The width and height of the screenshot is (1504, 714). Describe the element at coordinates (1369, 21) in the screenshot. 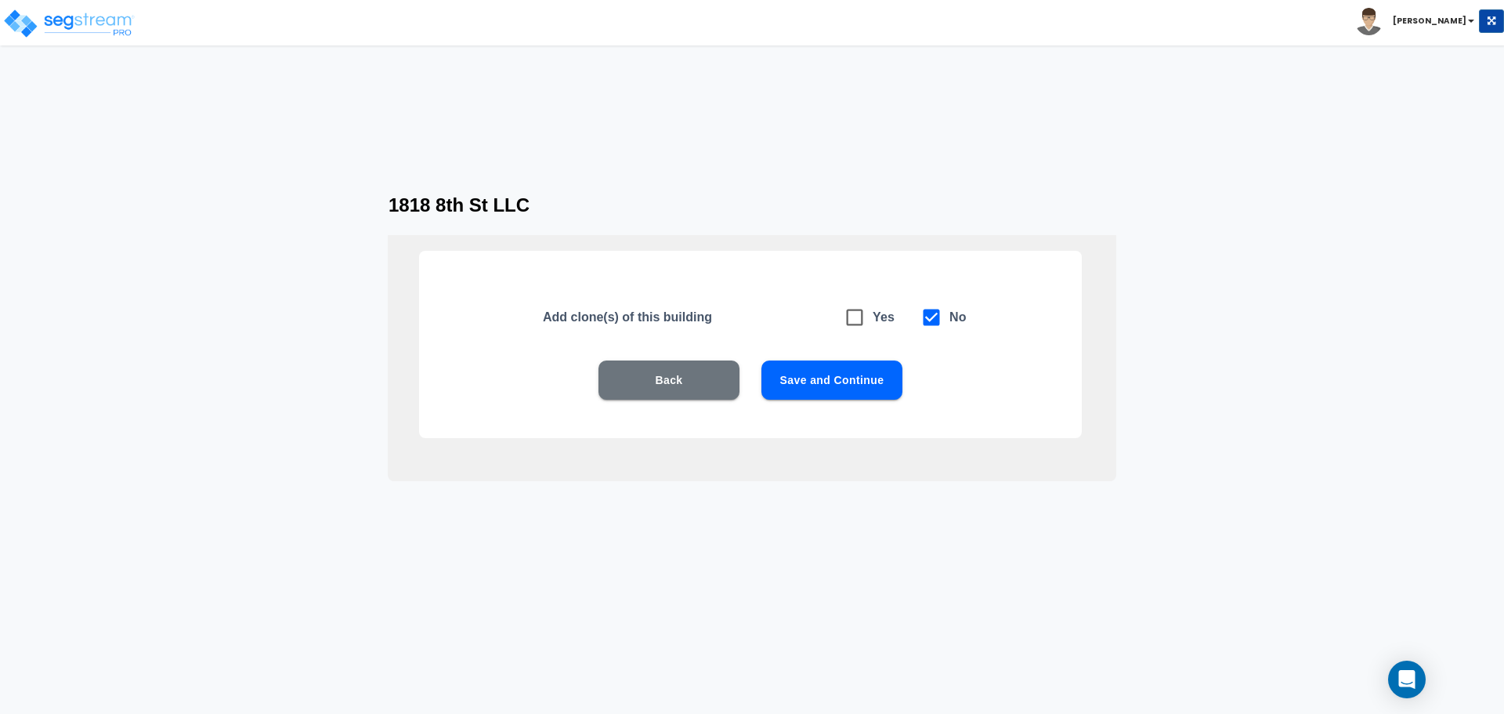

I see `img: avatar.png` at that location.